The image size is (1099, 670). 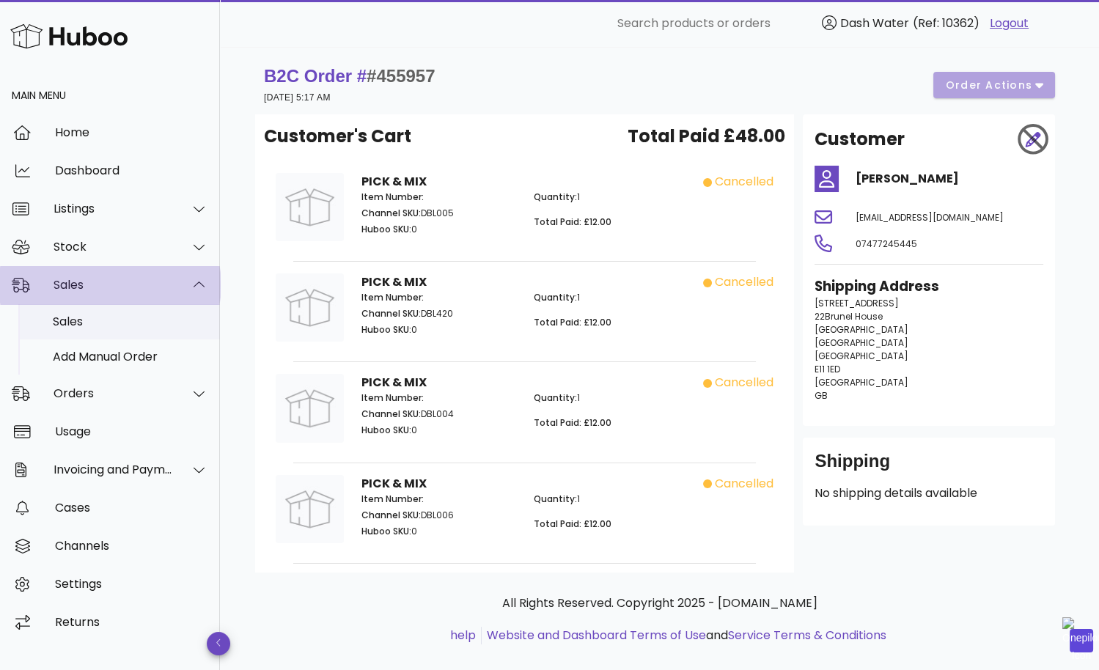 What do you see at coordinates (596, 635) in the screenshot?
I see `a: Website and Dashboard Terms of Use` at bounding box center [596, 635].